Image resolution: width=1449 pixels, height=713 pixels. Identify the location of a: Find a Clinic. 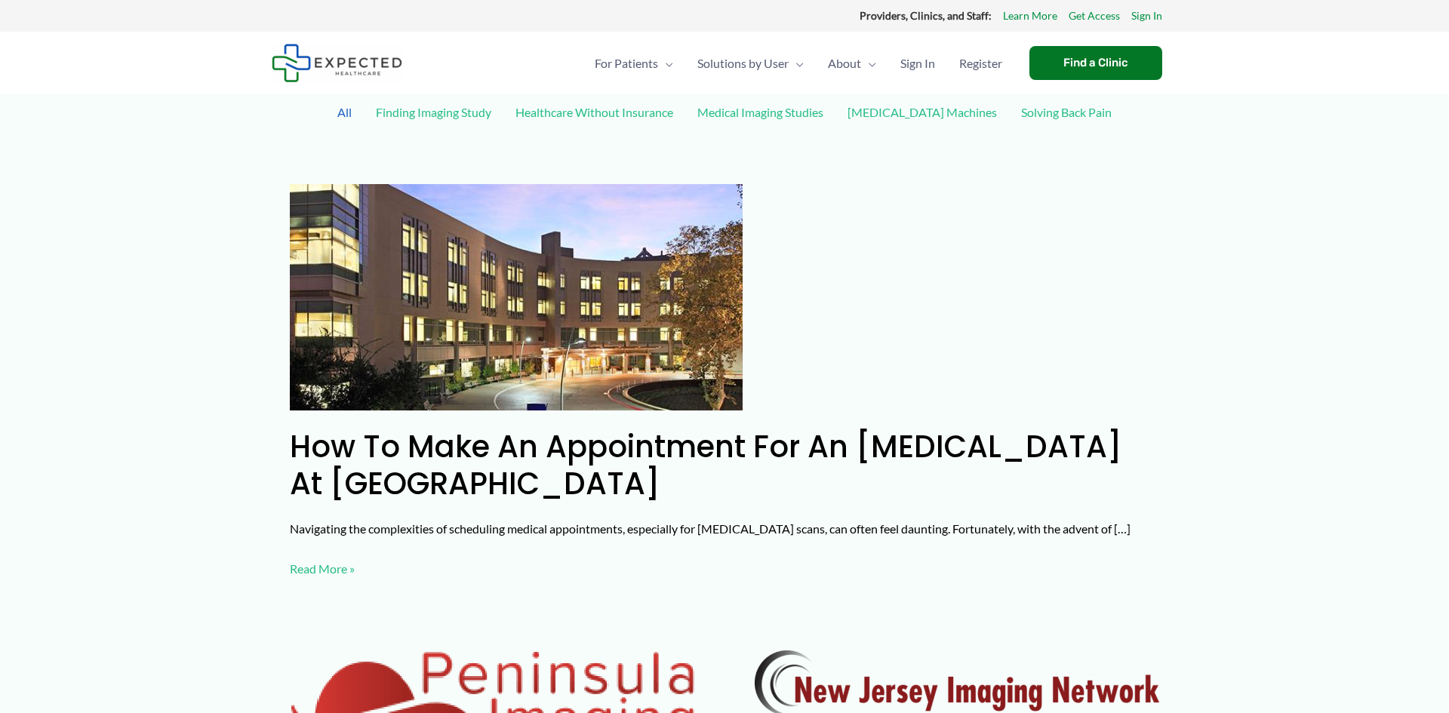
(1096, 63).